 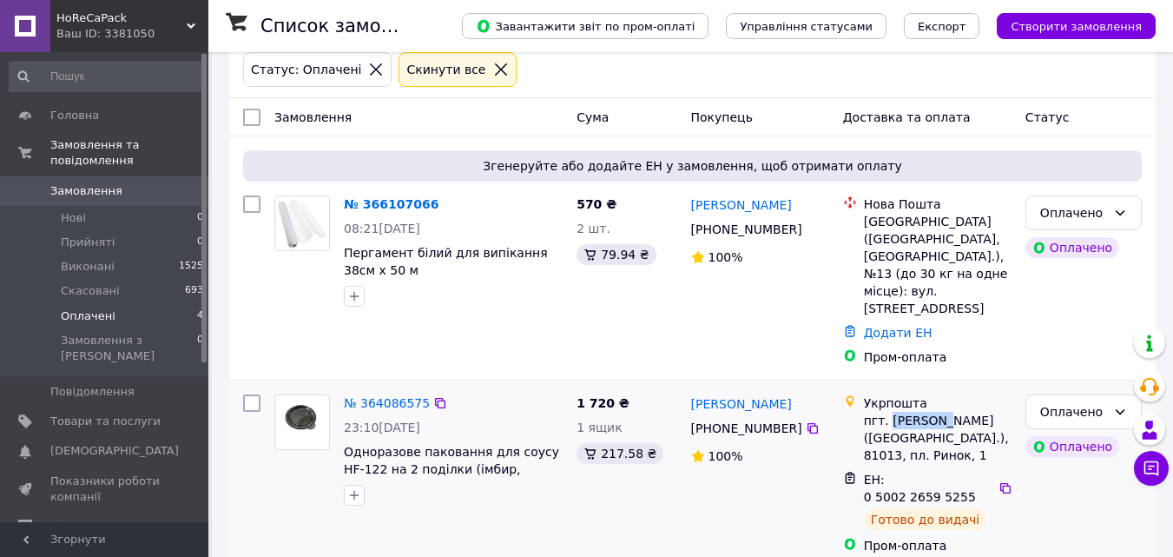 What do you see at coordinates (132, 34) in the screenshot?
I see `div: Ваш ID: 3381050` at bounding box center [132, 34].